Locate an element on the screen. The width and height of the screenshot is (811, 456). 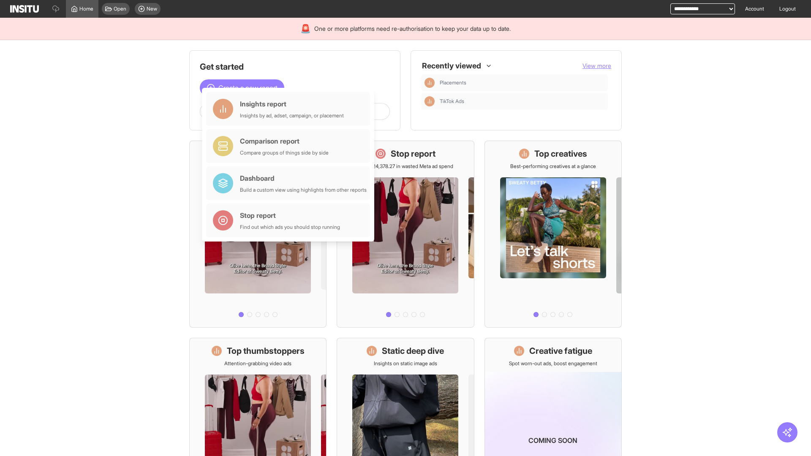
p: Best-performing creatives at a glance is located at coordinates (553, 167).